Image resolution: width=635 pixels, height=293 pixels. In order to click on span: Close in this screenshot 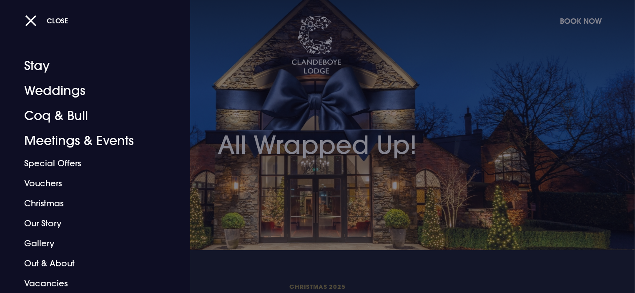, I will do `click(58, 20)`.